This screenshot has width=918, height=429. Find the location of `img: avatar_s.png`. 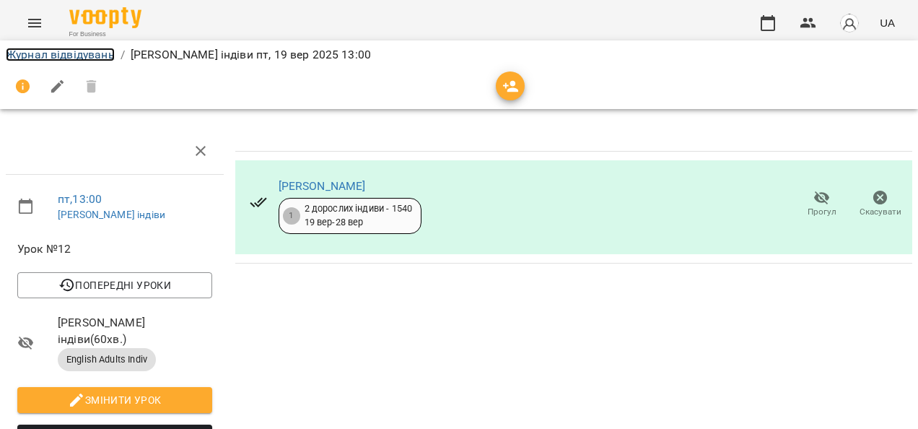

img: avatar_s.png is located at coordinates (850, 23).